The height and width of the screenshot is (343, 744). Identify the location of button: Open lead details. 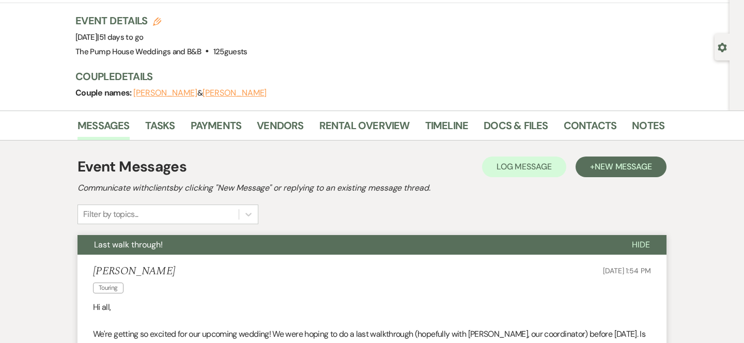
(723, 47).